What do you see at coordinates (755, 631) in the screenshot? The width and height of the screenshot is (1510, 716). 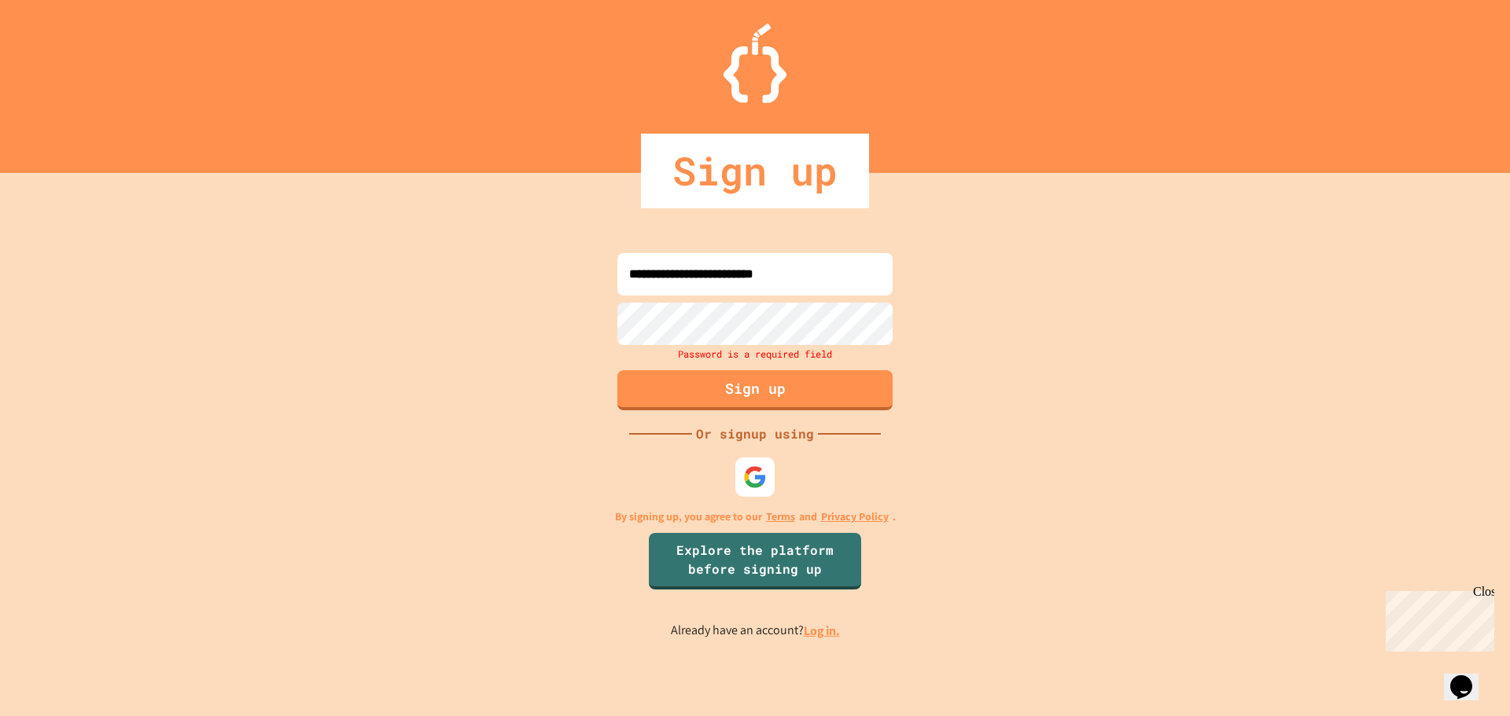 I see `p: Already have an account?` at bounding box center [755, 631].